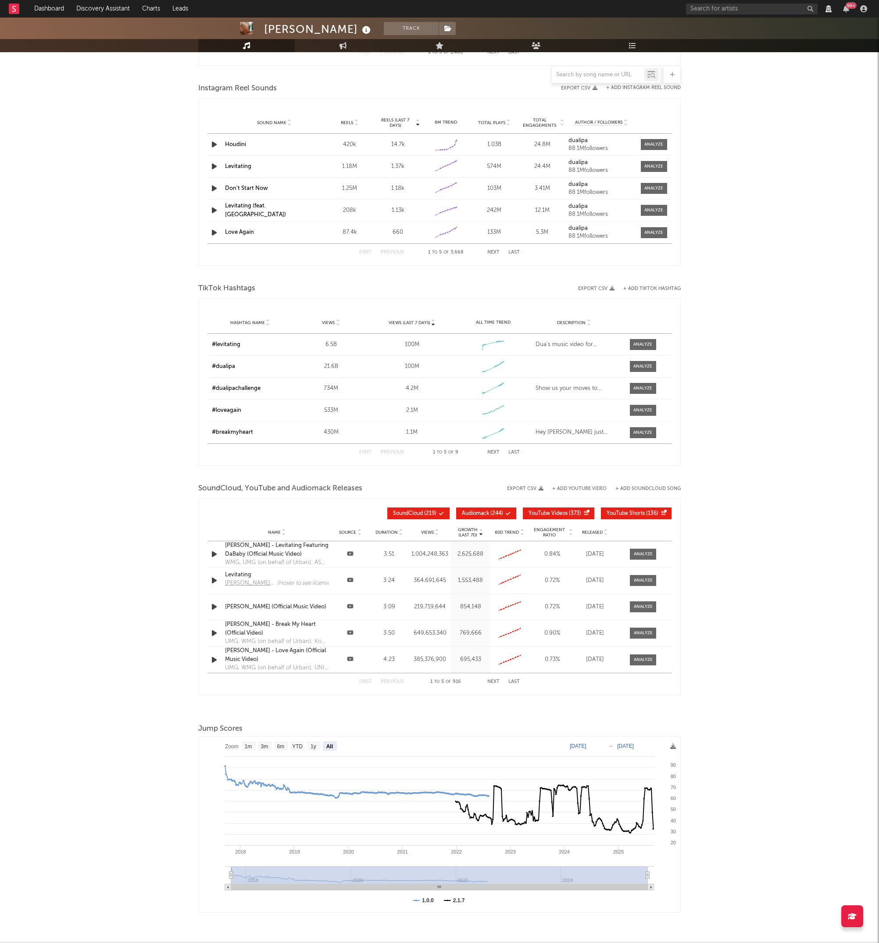 The width and height of the screenshot is (879, 943). Describe the element at coordinates (430, 581) in the screenshot. I see `div: 364,691,645` at that location.